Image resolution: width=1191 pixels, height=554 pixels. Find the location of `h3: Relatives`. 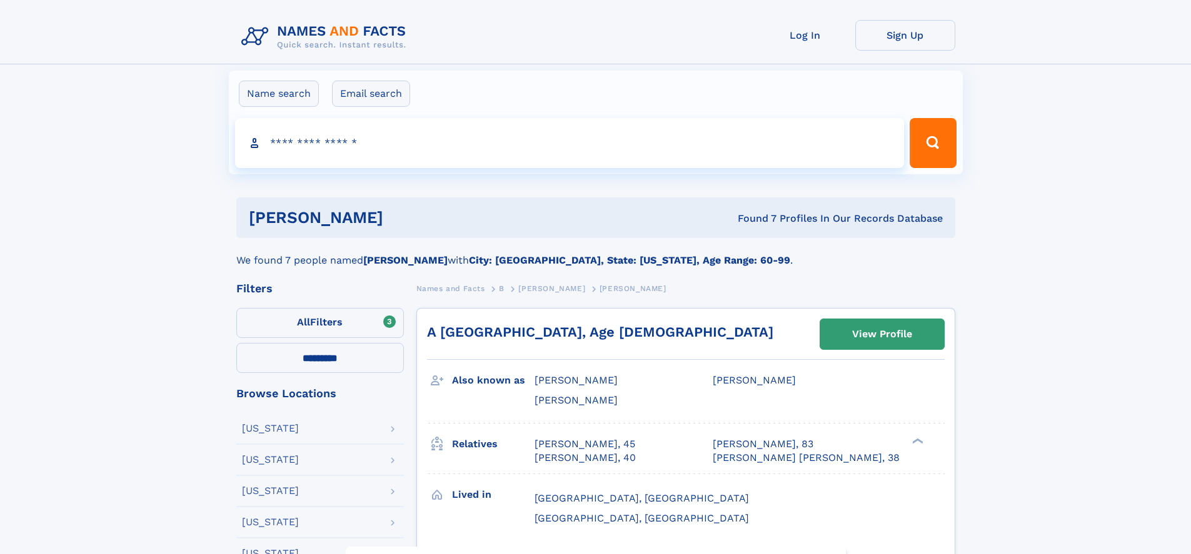

h3: Relatives is located at coordinates (493, 444).